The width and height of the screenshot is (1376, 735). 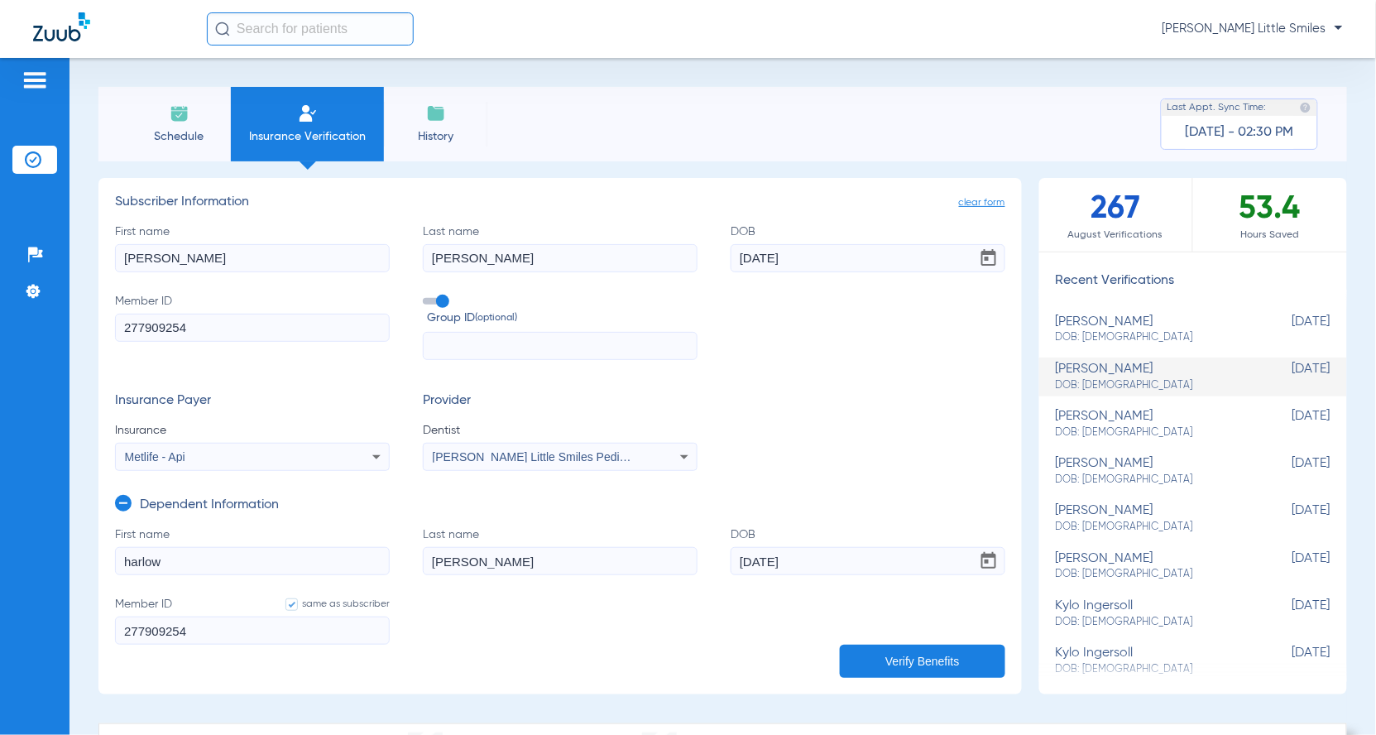 What do you see at coordinates (252, 328) in the screenshot?
I see `input: Member ID` at bounding box center [252, 328].